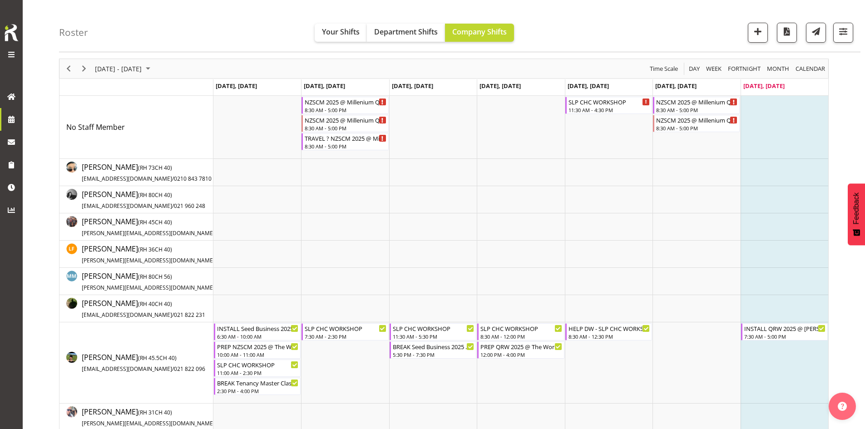 This screenshot has width=865, height=429. Describe the element at coordinates (744, 69) in the screenshot. I see `span: Fortnight` at that location.